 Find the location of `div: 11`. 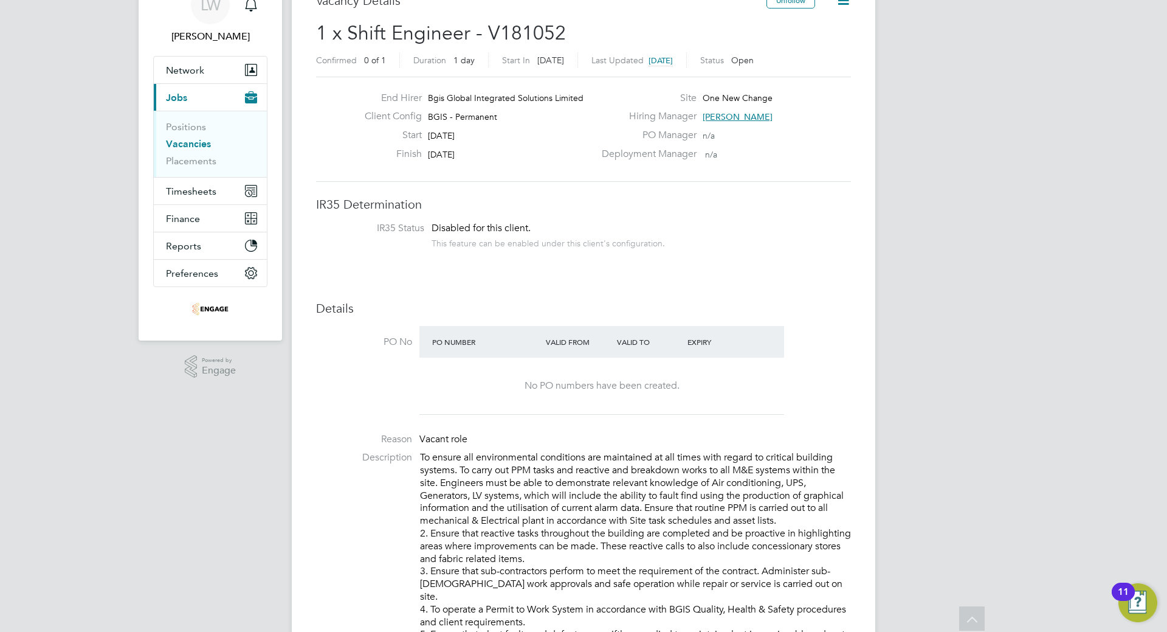

div: 11 is located at coordinates (1124, 599).